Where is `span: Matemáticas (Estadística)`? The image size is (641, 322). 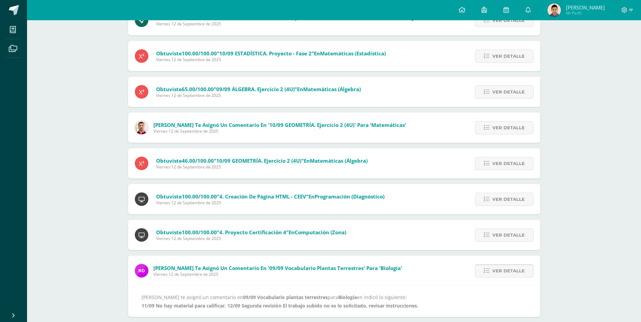 span: Matemáticas (Estadística) is located at coordinates (353, 53).